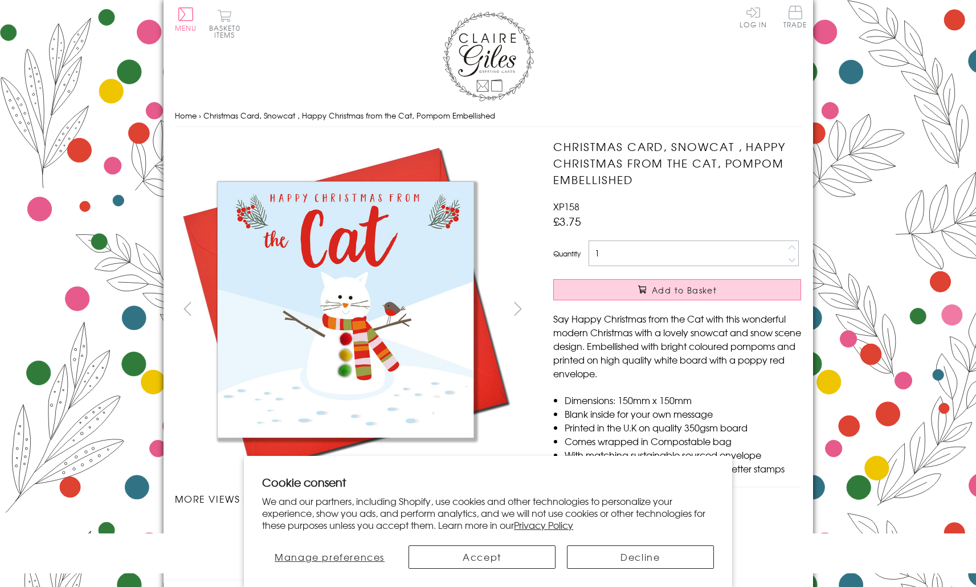 This screenshot has width=976, height=587. What do you see at coordinates (225, 23) in the screenshot?
I see `button: Basket0 items` at bounding box center [225, 23].